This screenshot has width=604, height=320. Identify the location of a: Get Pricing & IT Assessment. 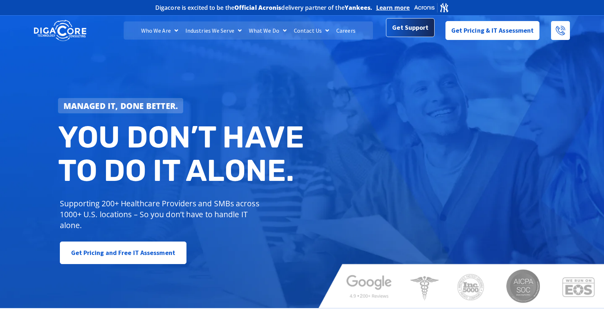
(493, 30).